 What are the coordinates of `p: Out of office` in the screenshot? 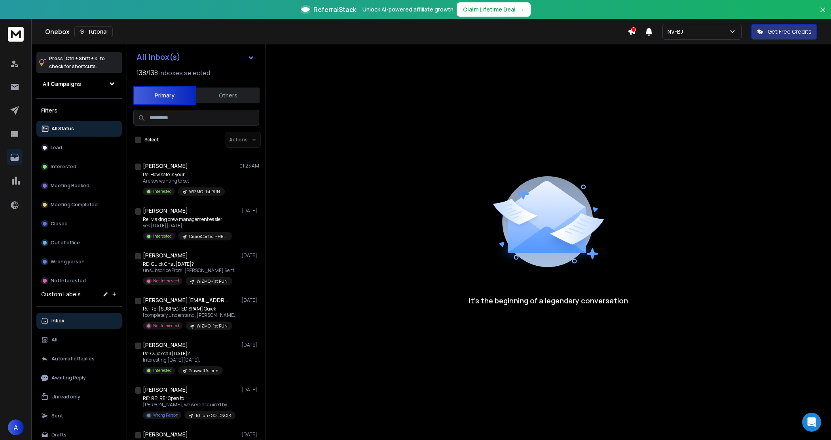 It's located at (65, 243).